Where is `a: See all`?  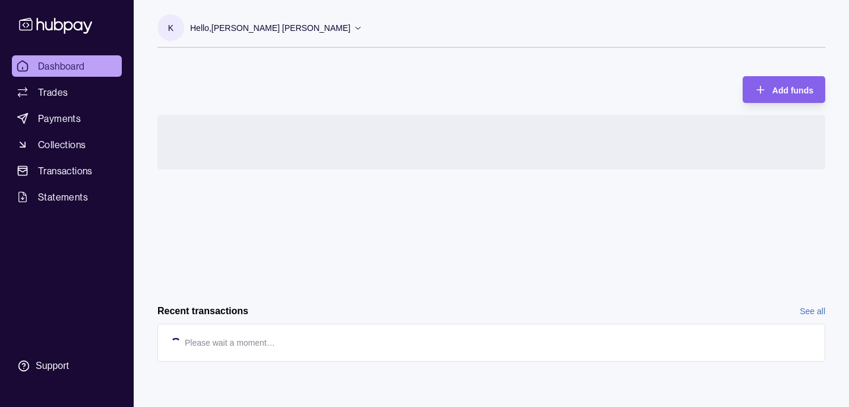 a: See all is located at coordinates (813, 311).